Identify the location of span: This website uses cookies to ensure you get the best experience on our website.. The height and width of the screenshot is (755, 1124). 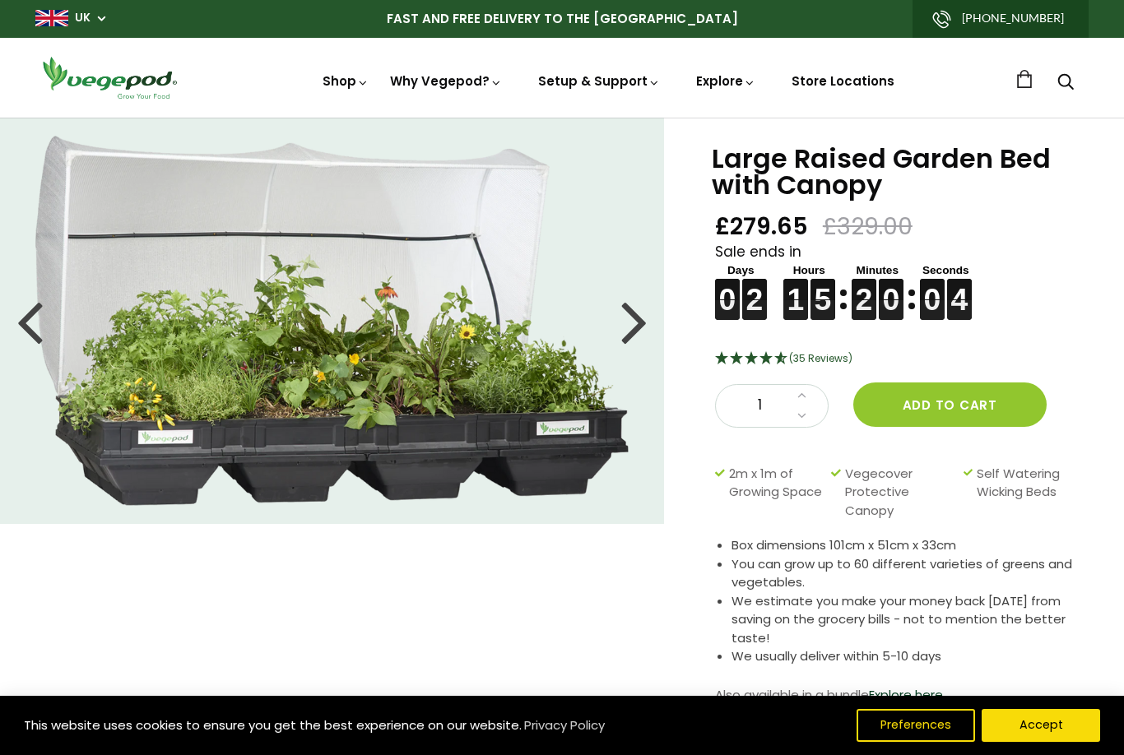
(272, 725).